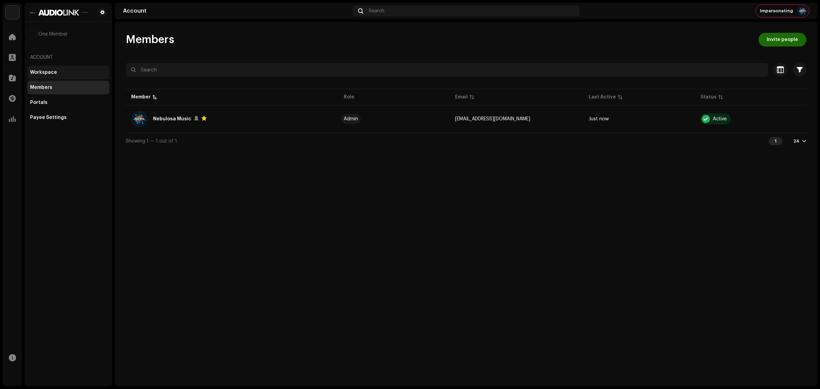 This screenshot has width=820, height=389. I want to click on div: Workspace, so click(43, 72).